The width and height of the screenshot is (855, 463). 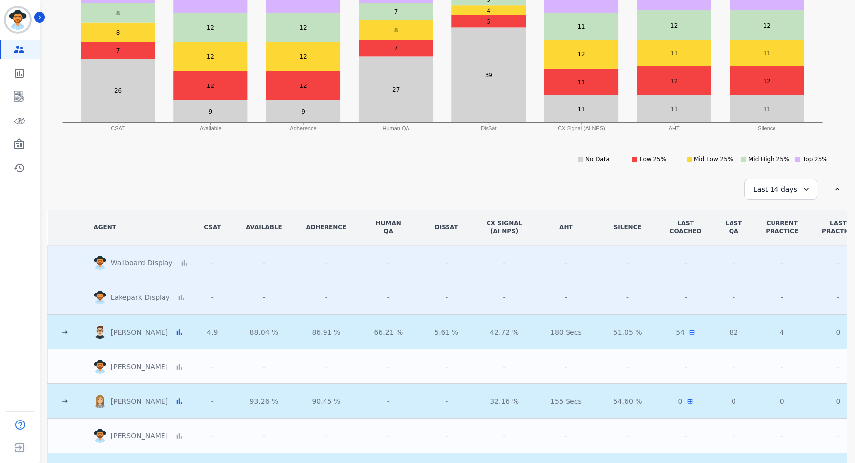 What do you see at coordinates (446, 332) in the screenshot?
I see `div: 5.61 %` at bounding box center [446, 332].